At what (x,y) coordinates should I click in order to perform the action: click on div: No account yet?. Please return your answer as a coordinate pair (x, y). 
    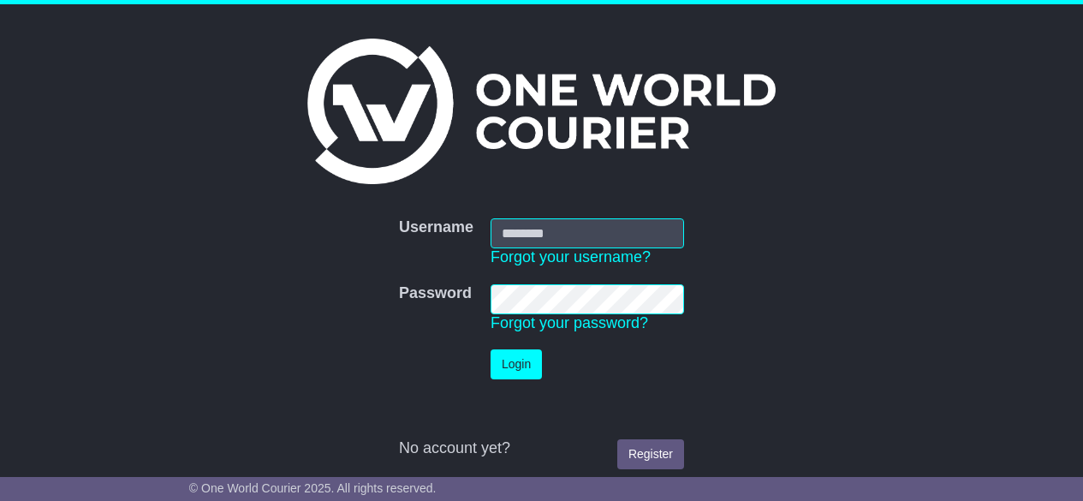
    Looking at the image, I should click on (541, 448).